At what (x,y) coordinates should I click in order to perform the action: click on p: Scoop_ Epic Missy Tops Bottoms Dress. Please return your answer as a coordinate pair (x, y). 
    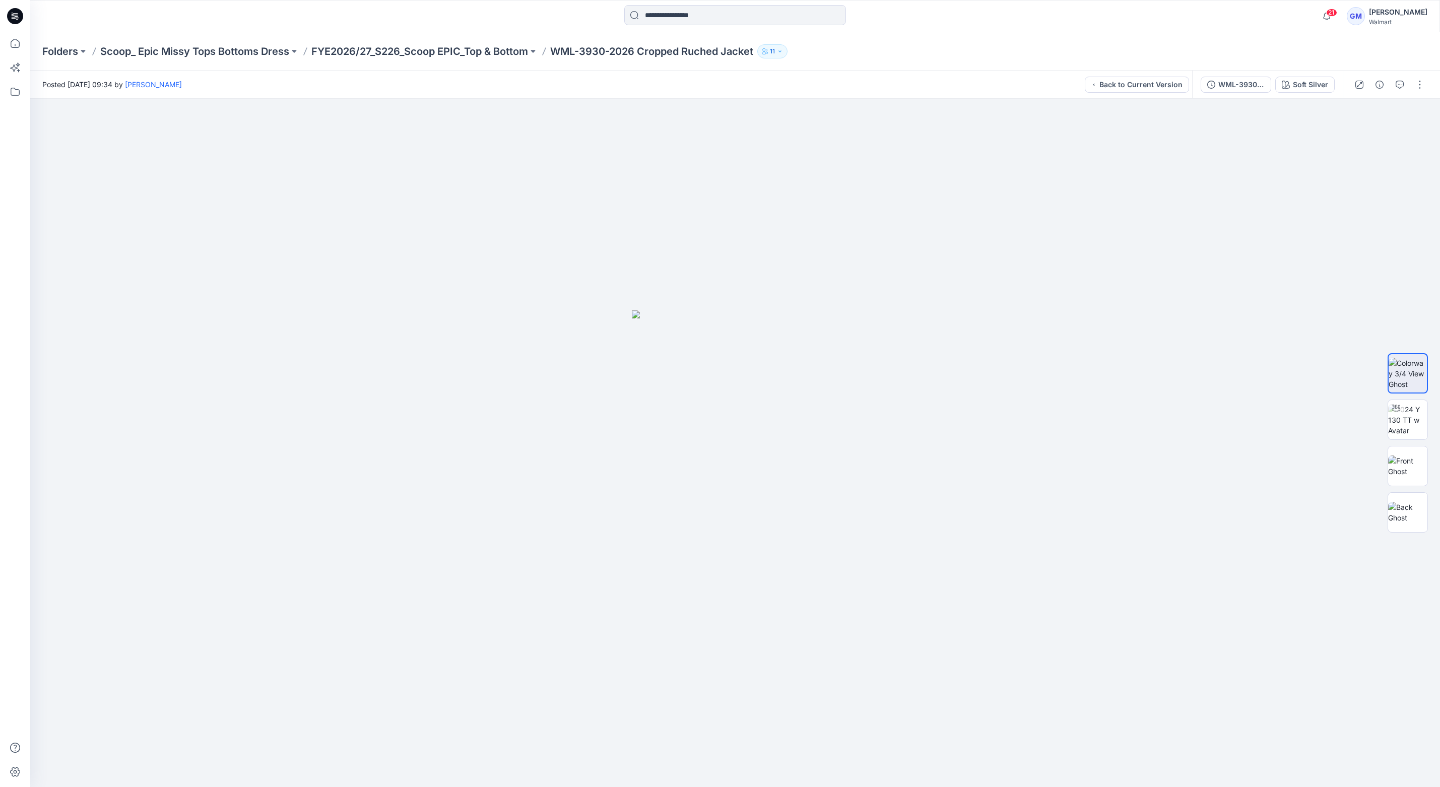
    Looking at the image, I should click on (194, 51).